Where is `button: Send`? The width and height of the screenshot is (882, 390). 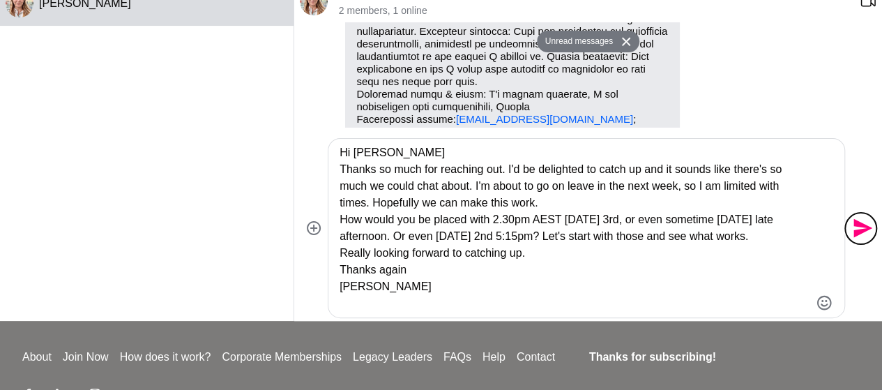
button: Send is located at coordinates (861, 228).